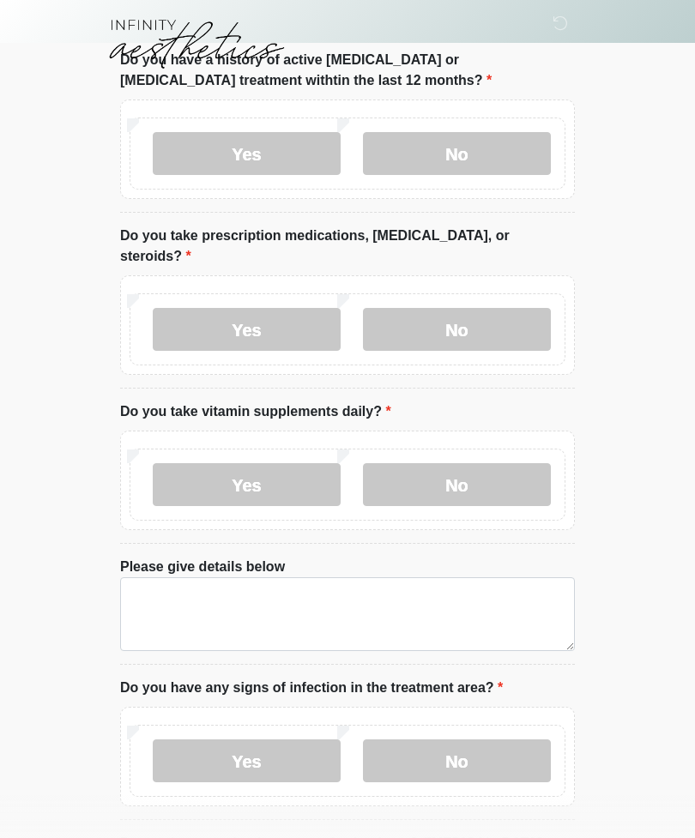  I want to click on label: Do you take vitamin supplements daily?, so click(256, 412).